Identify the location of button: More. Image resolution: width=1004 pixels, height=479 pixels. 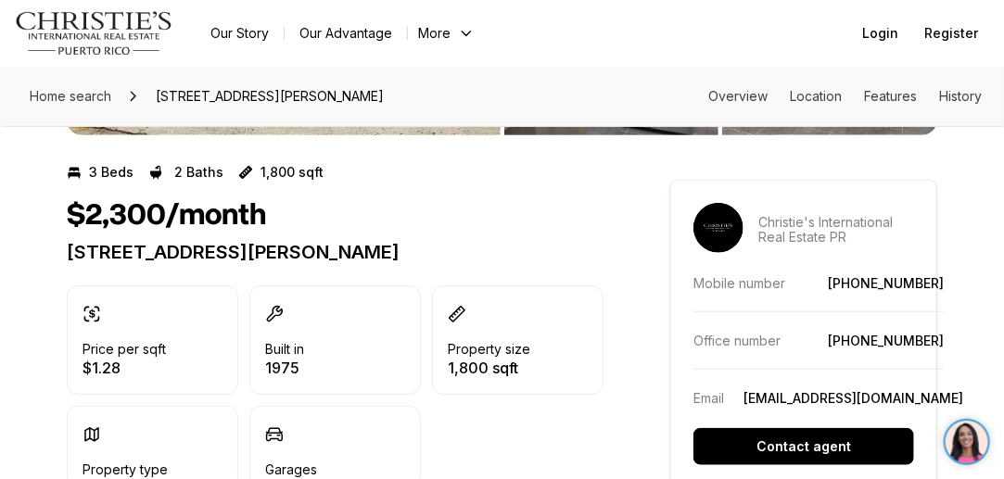
(447, 33).